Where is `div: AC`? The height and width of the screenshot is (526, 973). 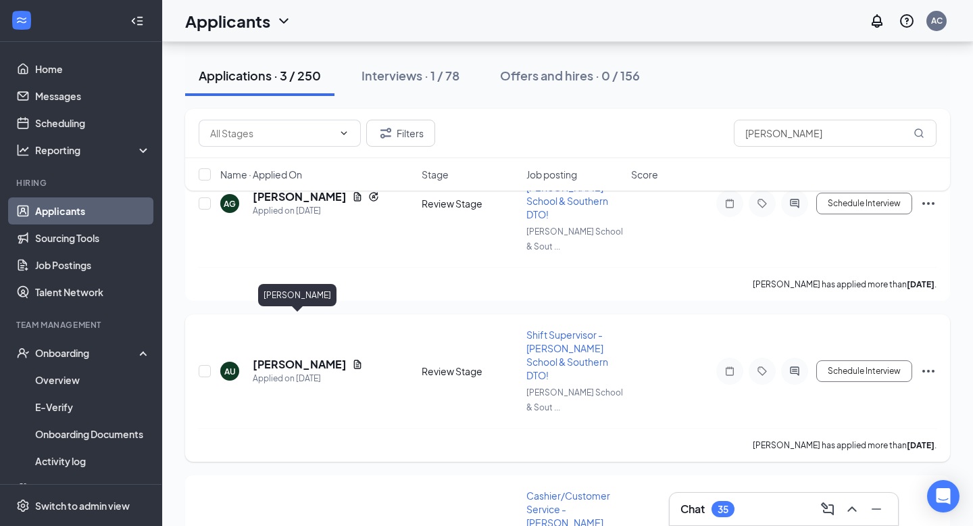
div: AC is located at coordinates (937, 20).